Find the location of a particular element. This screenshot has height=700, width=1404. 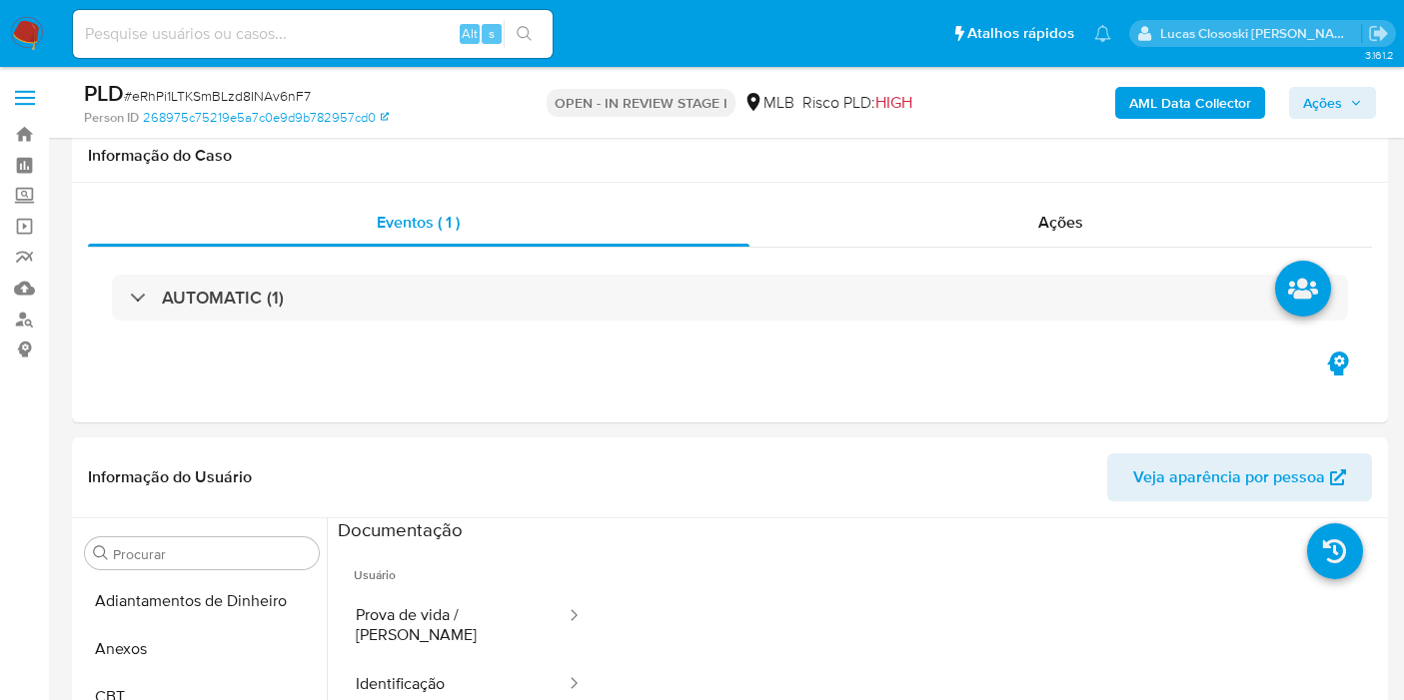

b: PLD is located at coordinates (104, 93).